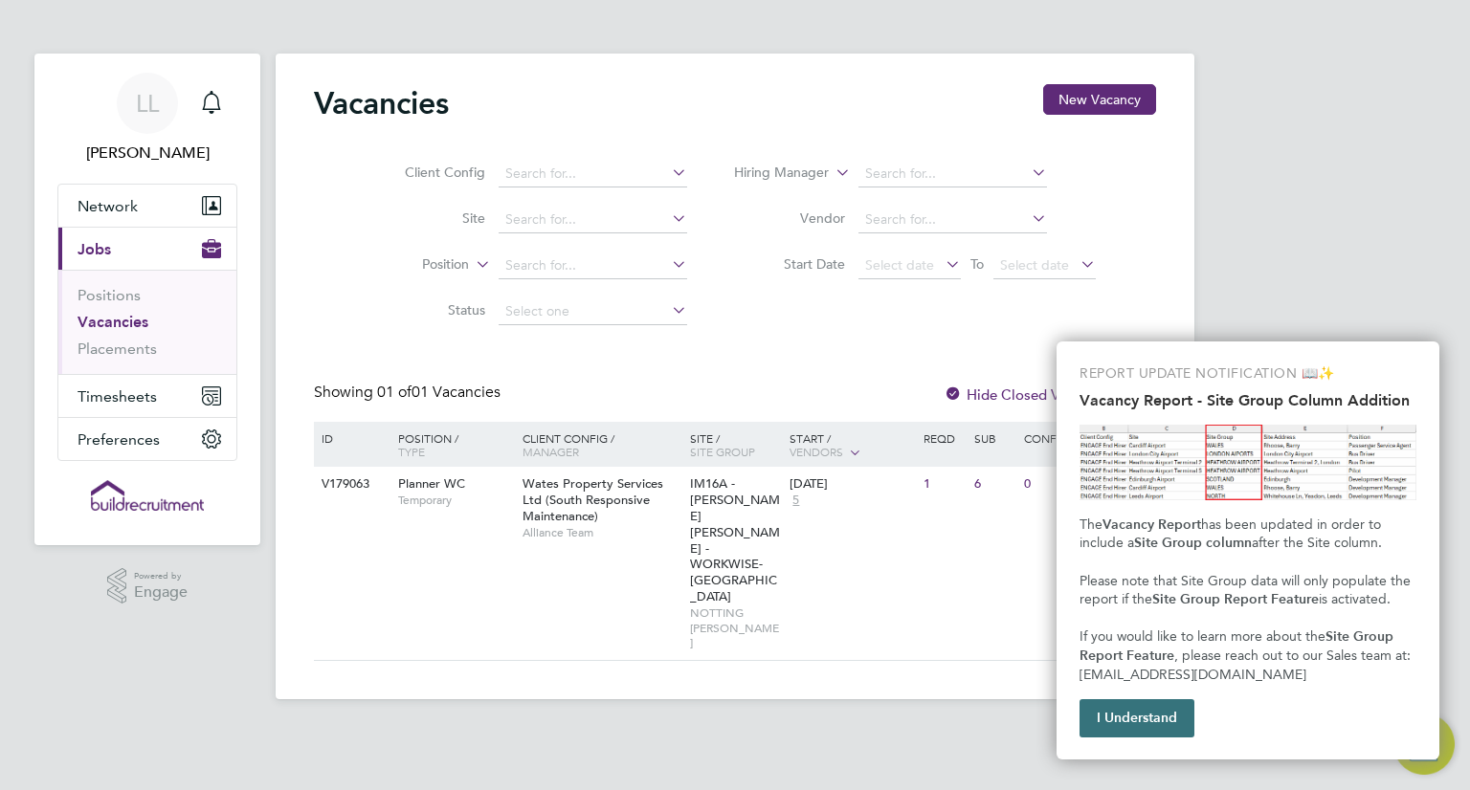 This screenshot has height=790, width=1470. I want to click on p: REPORT UPDATE NOTIFICATION 📖✨, so click(1248, 374).